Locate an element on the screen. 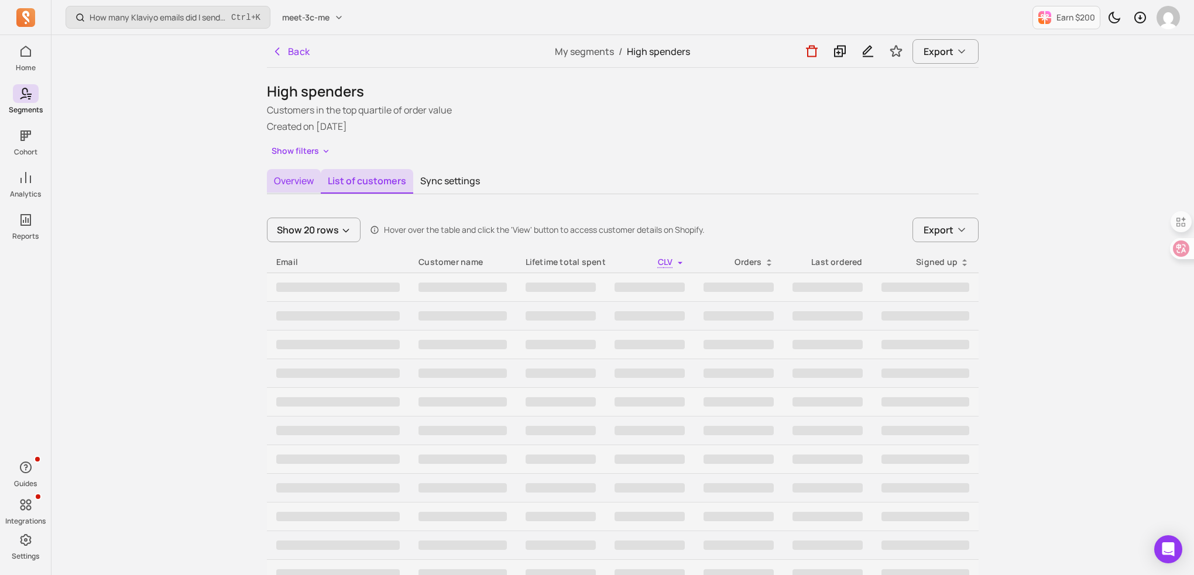 This screenshot has width=1194, height=575. button: How many Klaviyo emails did I send, and how well did they perform?Ctrl+K is located at coordinates (168, 17).